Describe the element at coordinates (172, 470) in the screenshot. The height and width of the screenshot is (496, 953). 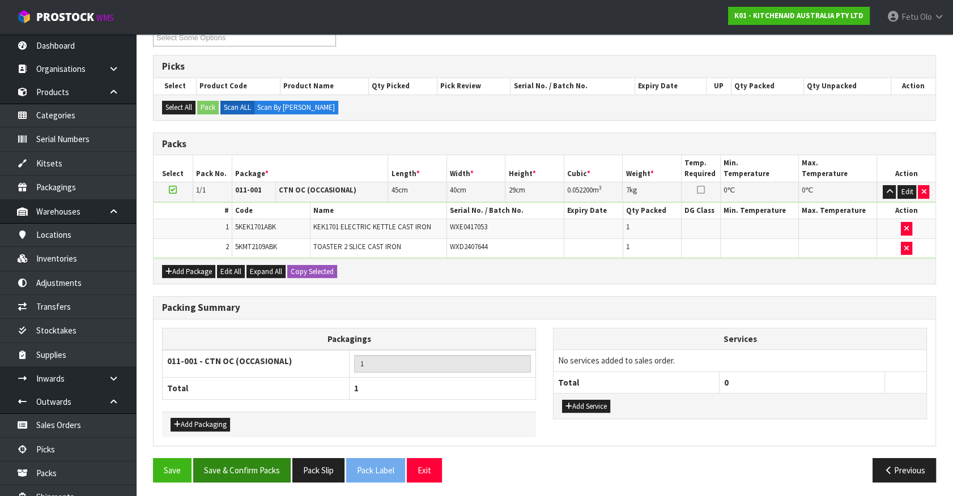
I see `button: Save` at that location.